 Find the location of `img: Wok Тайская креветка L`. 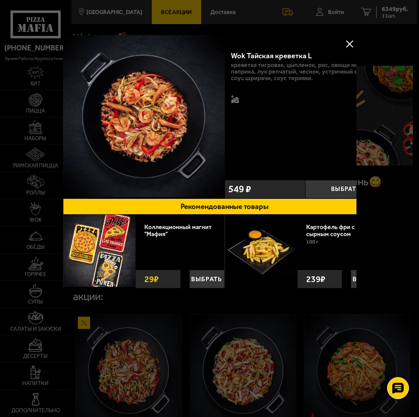

img: Wok Тайская креветка L is located at coordinates (144, 116).